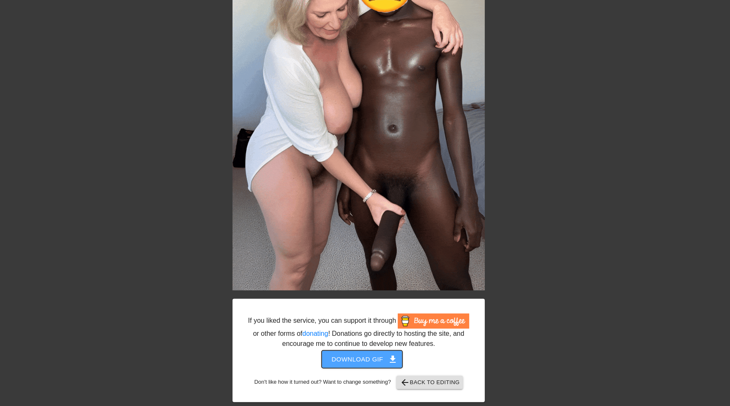 This screenshot has width=730, height=406. I want to click on button: Download gif, so click(362, 359).